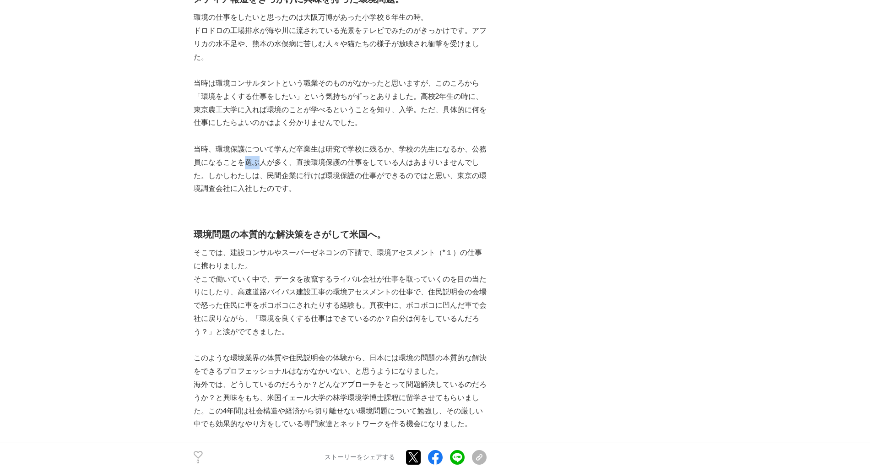 The width and height of the screenshot is (872, 472). I want to click on p: 当時は環境コンサルタントという職業そのものがなかったと思いますが、このころから「環境をよくする仕事をしたい」という気持ちがずっとありました。高校2年生の時に、東京農工大学に入れば環境のことが学べ..., so click(340, 103).